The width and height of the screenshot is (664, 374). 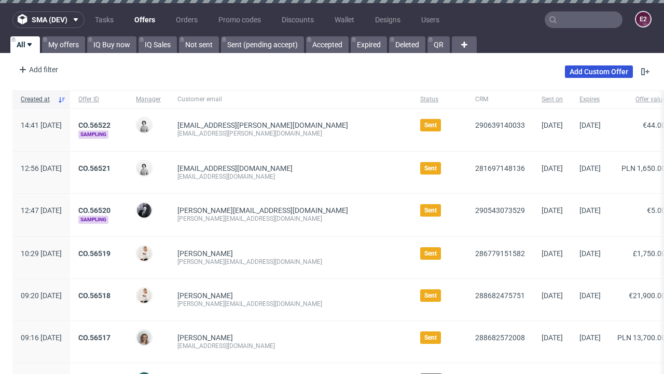 I want to click on a: Add Custom Offer, so click(x=599, y=72).